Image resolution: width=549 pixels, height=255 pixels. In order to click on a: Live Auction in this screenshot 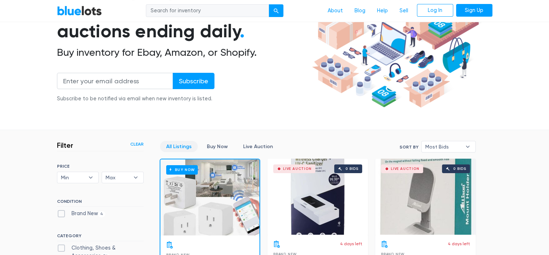, I will do `click(258, 147)`.